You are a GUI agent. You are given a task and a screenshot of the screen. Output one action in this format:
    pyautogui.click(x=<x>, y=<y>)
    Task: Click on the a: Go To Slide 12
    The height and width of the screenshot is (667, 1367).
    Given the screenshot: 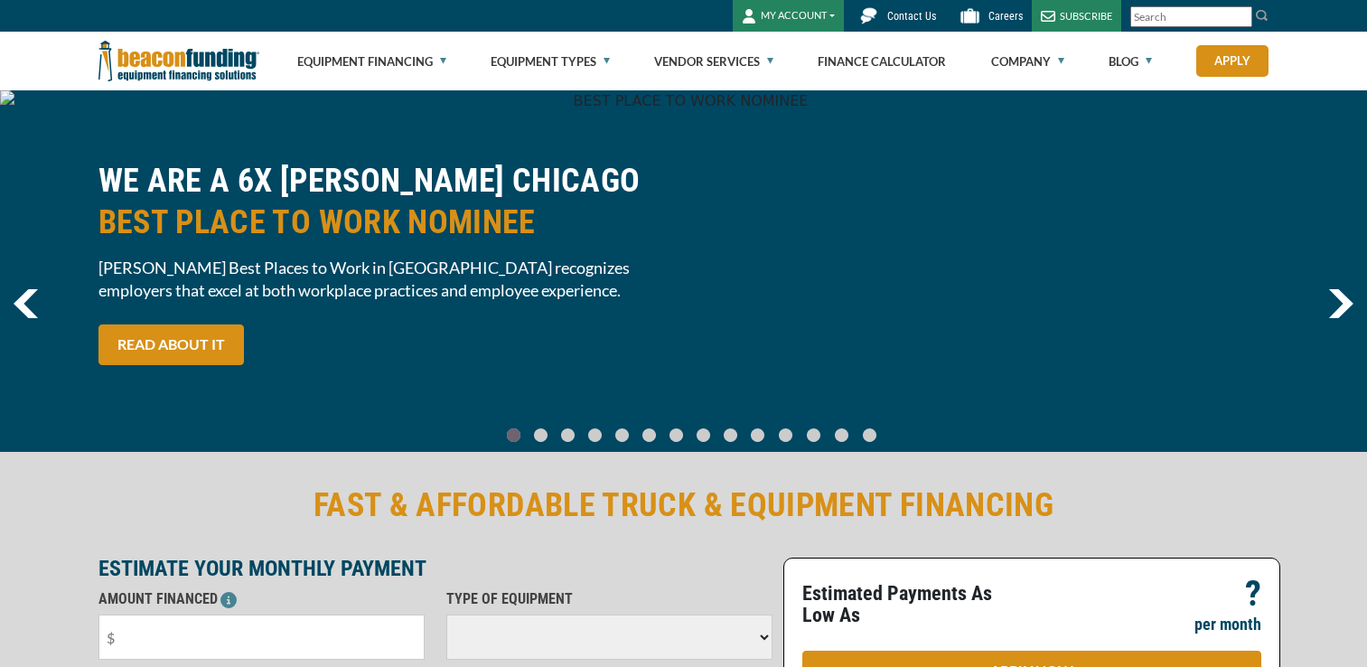 What is the action you would take?
    pyautogui.click(x=841, y=435)
    